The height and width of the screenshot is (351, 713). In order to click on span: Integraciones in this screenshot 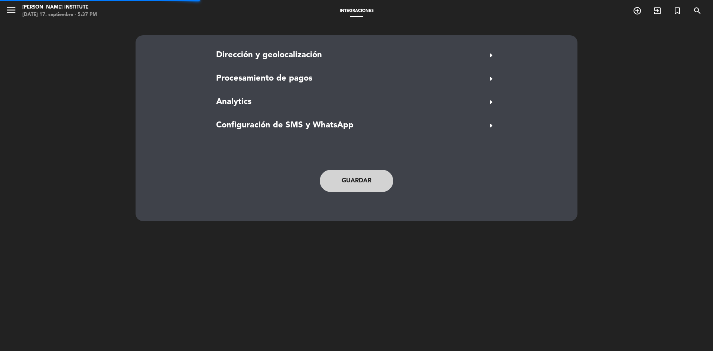, I will do `click(356, 11)`.